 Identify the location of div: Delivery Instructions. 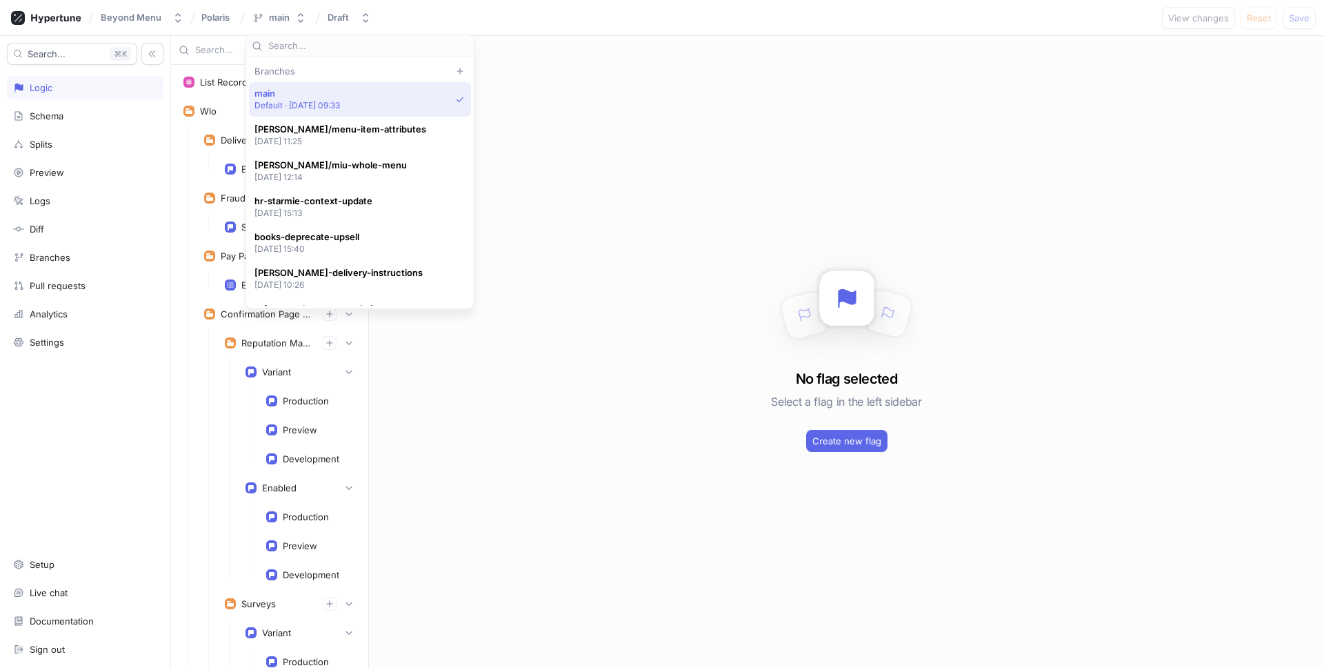
(264, 140).